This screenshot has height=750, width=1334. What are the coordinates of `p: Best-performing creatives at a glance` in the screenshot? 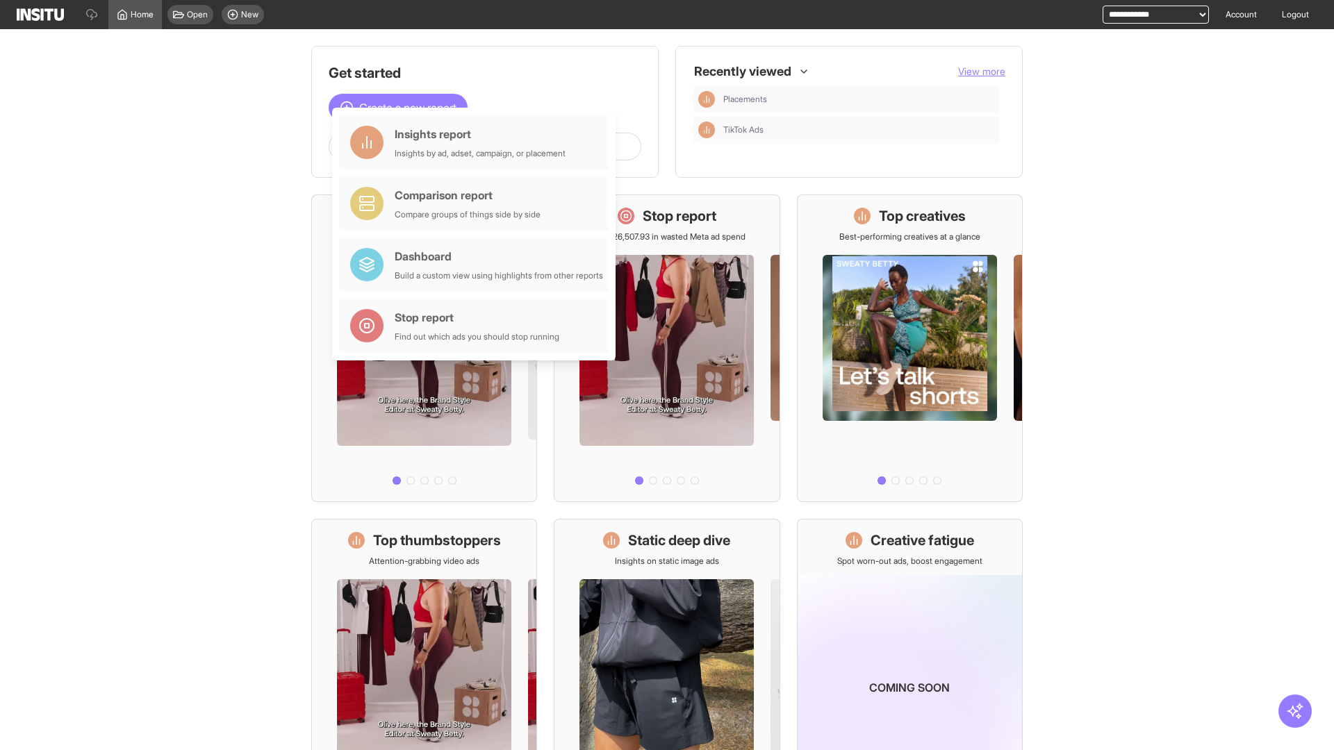 It's located at (909, 237).